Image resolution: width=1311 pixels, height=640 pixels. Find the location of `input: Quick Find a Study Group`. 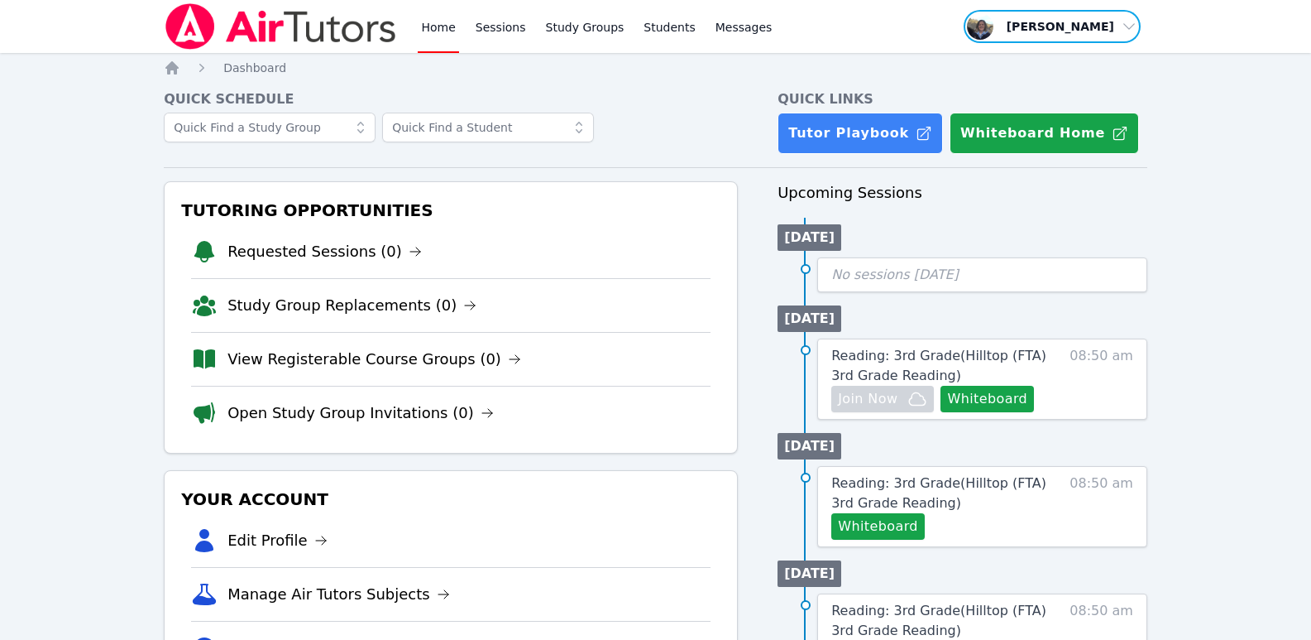

input: Quick Find a Study Group is located at coordinates (270, 127).